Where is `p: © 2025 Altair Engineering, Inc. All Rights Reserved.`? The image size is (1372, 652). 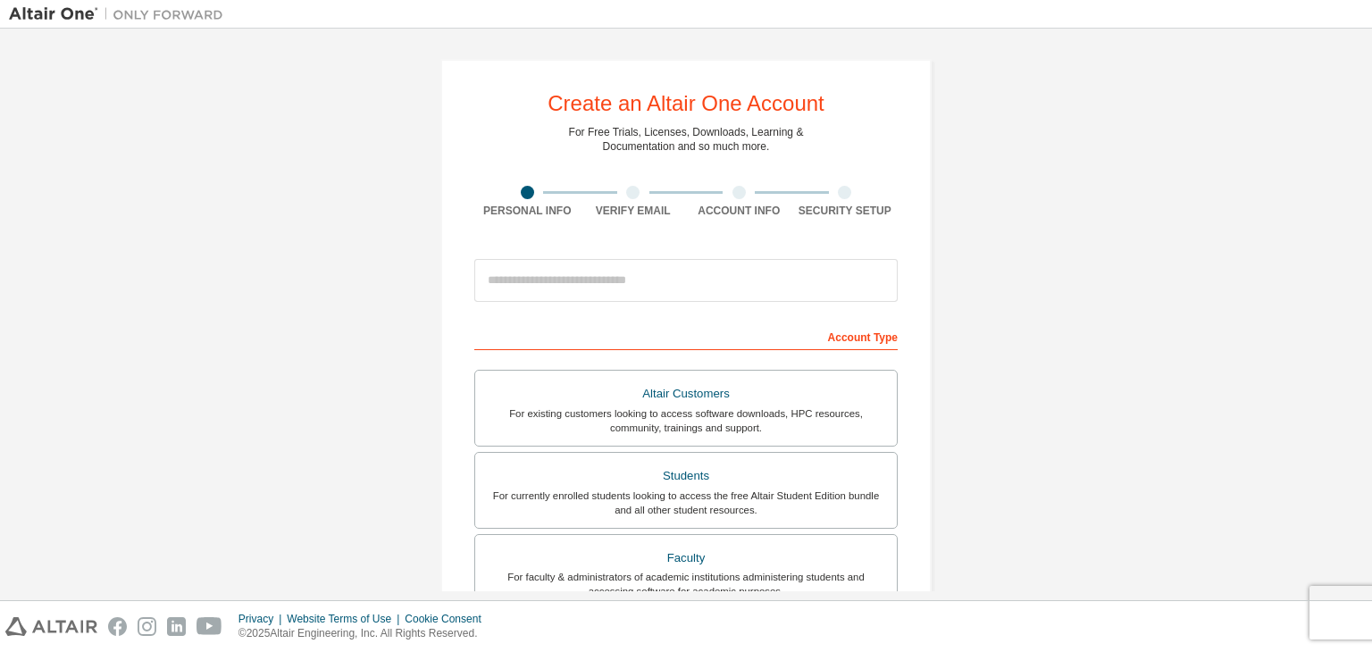
p: © 2025 Altair Engineering, Inc. All Rights Reserved. is located at coordinates (365, 633).